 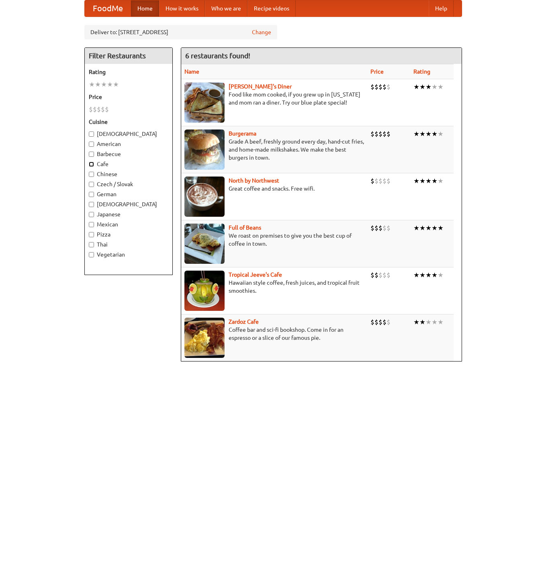 I want to click on a: Name, so click(x=192, y=72).